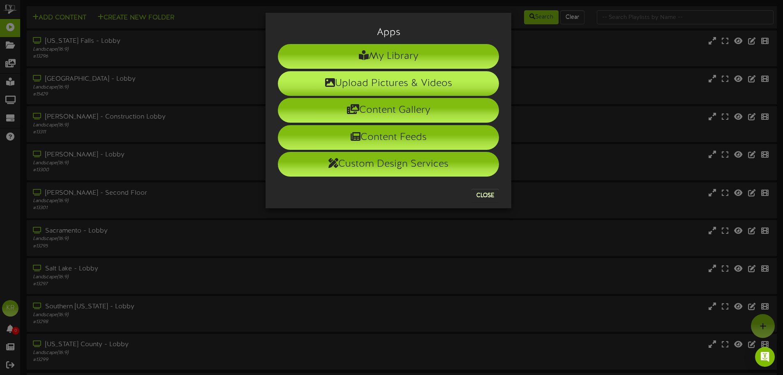 The image size is (783, 375). Describe the element at coordinates (389, 110) in the screenshot. I see `li: Content Gallery` at that location.